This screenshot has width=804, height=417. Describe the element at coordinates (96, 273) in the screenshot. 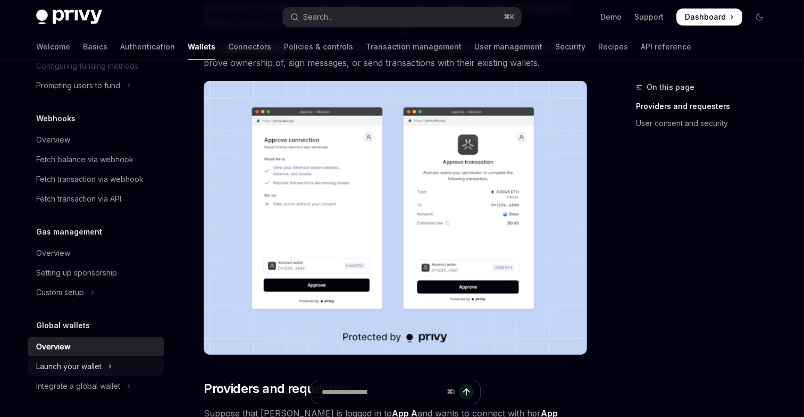

I see `a: Setting up sponsorship` at that location.